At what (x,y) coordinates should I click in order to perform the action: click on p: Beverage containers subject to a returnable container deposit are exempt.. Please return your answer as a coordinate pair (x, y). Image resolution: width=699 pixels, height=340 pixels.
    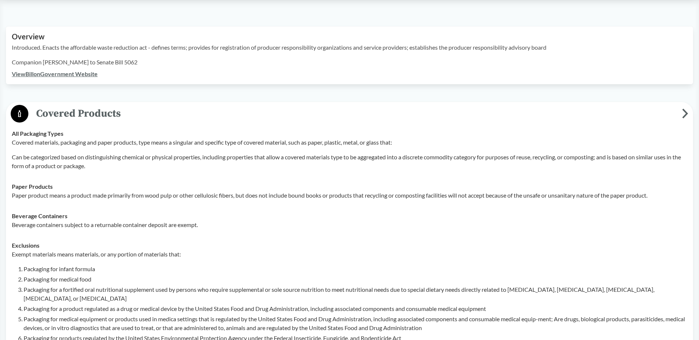
    Looking at the image, I should click on (349, 225).